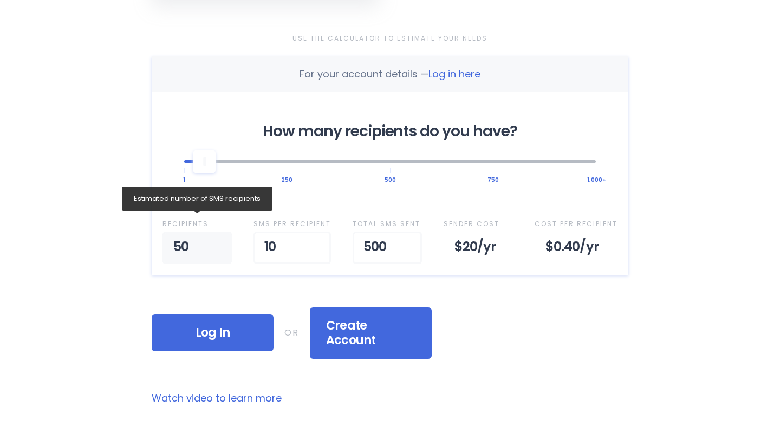 The image size is (780, 421). I want to click on div: 50, so click(197, 248).